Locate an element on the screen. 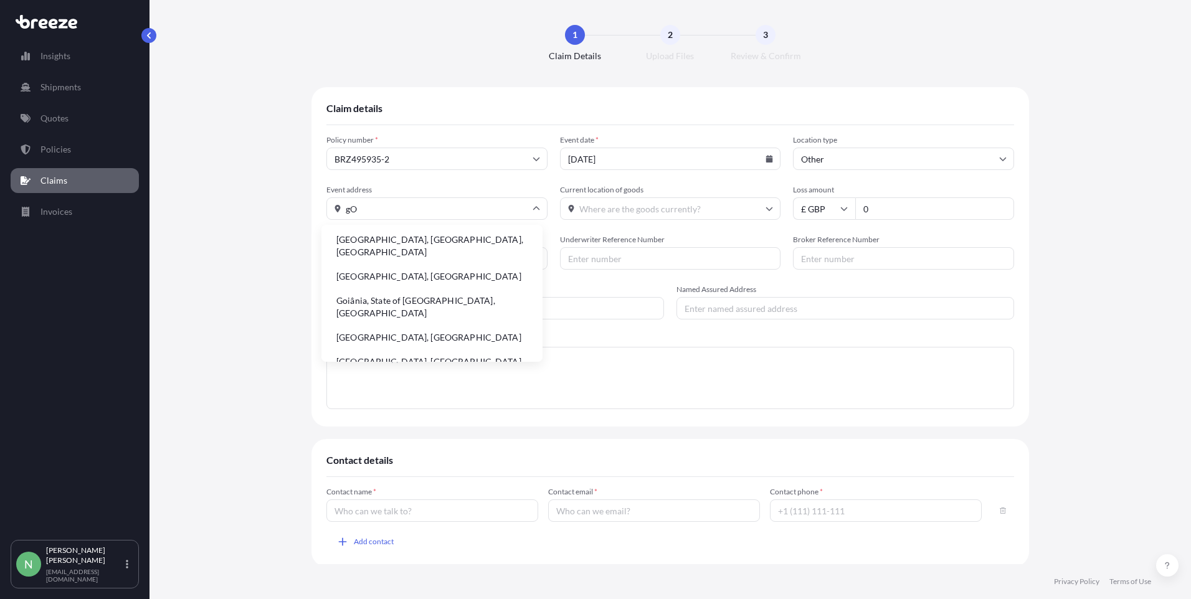 The width and height of the screenshot is (1191, 599). a: Shipments is located at coordinates (75, 87).